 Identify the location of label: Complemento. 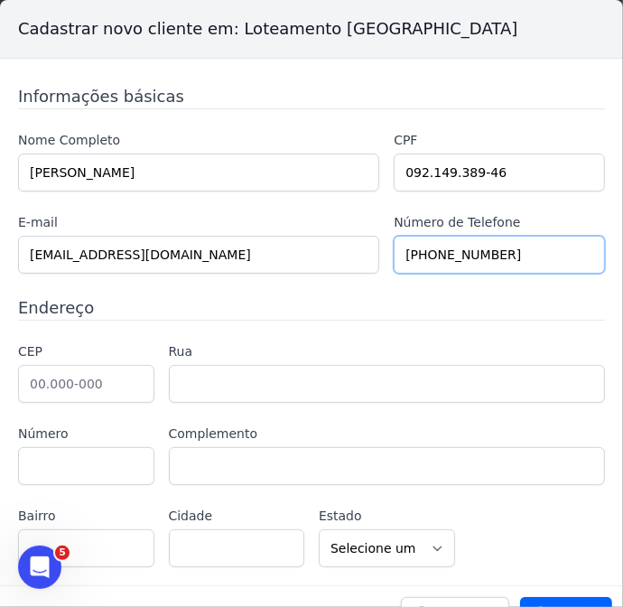
(387, 433).